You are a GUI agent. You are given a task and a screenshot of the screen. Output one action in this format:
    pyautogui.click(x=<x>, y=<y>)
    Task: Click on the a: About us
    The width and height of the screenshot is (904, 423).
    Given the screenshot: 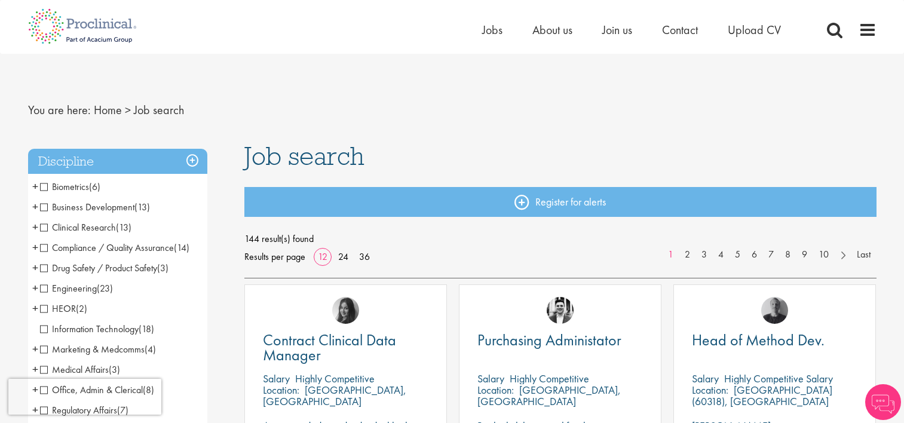 What is the action you would take?
    pyautogui.click(x=552, y=30)
    